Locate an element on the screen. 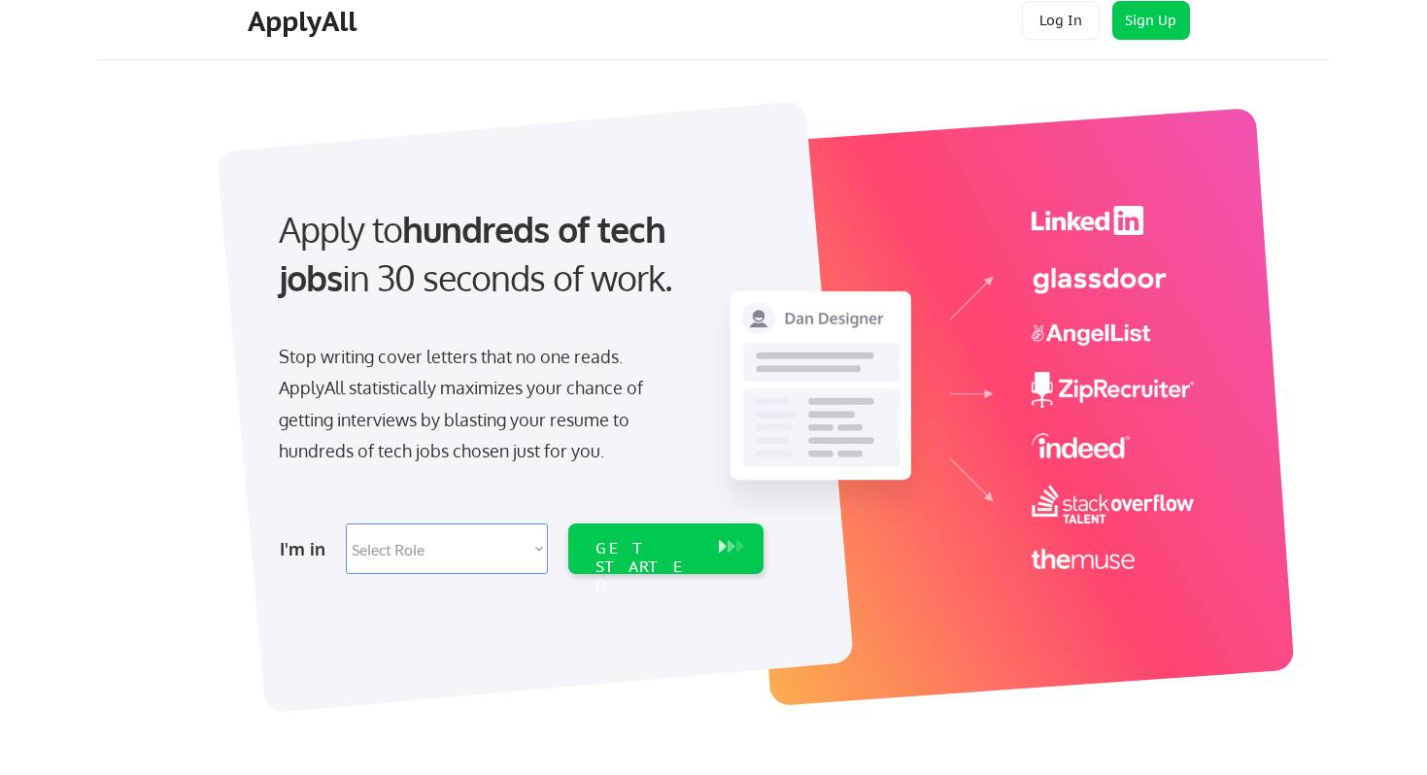  div: Apply to in 30 seconds of work. is located at coordinates (517, 254).